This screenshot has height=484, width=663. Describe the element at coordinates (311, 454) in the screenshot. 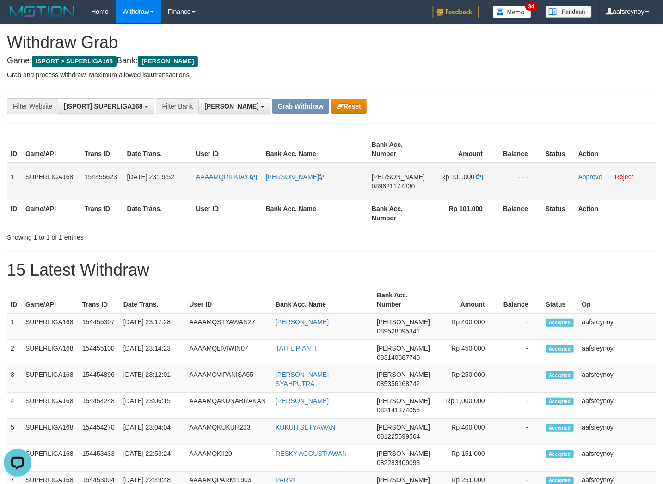

I see `a: RESKY AGGUSTIAWAN` at that location.